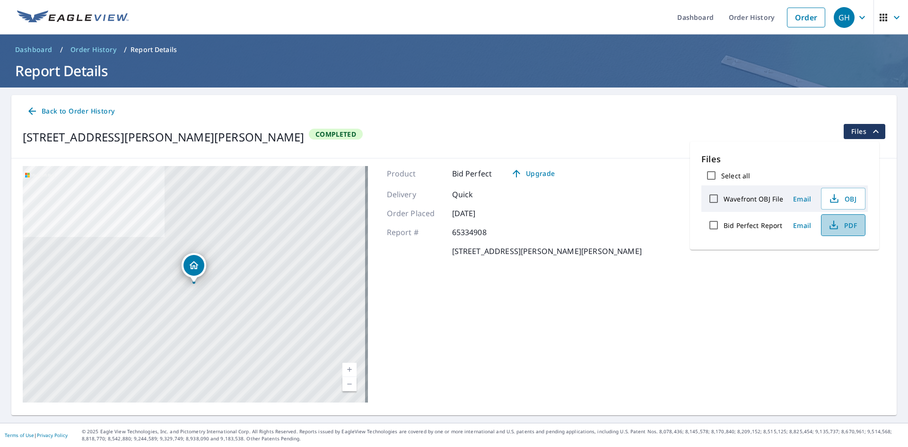  I want to click on img: EV Logo, so click(73, 18).